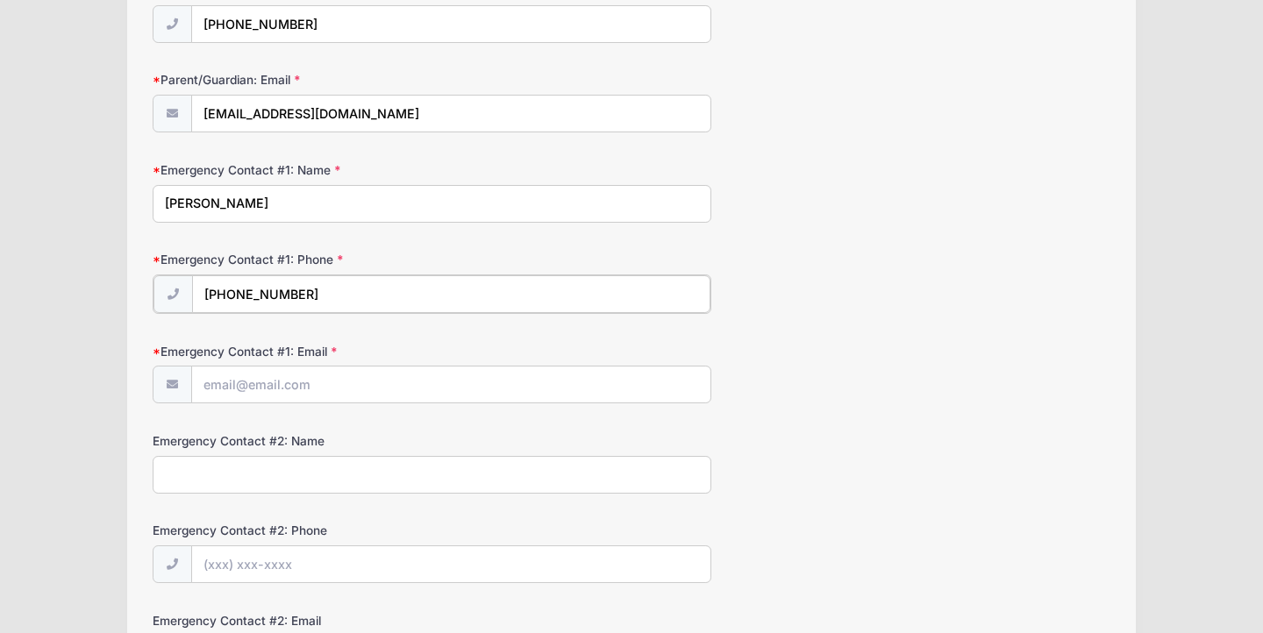  I want to click on label: Emergency Contact #1: Name, so click(312, 170).